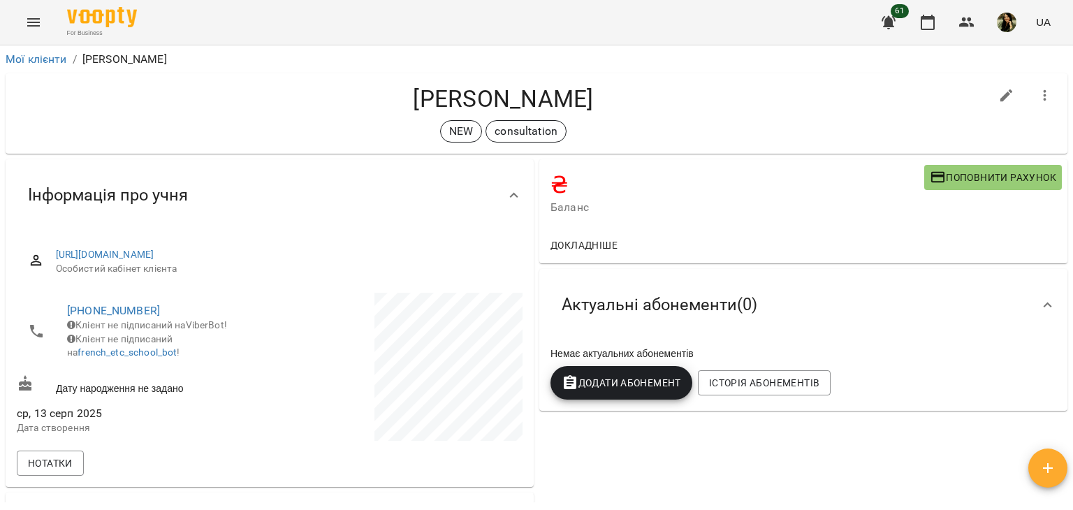  I want to click on span: ср, 13 серп 2025, so click(142, 414).